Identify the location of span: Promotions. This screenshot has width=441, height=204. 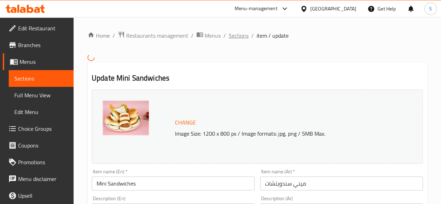
(43, 162).